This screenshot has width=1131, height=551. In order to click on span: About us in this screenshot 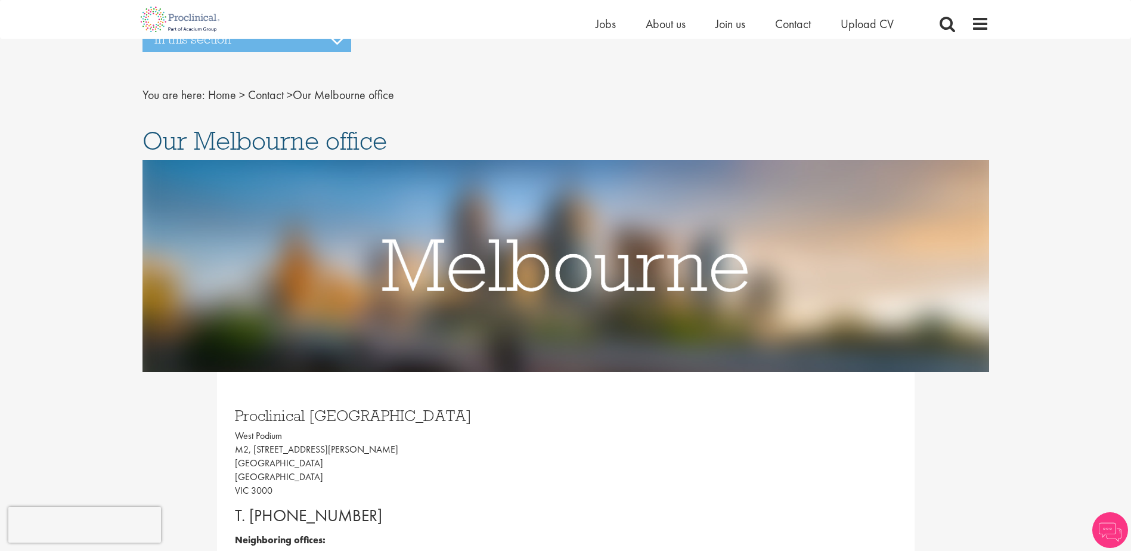, I will do `click(666, 24)`.